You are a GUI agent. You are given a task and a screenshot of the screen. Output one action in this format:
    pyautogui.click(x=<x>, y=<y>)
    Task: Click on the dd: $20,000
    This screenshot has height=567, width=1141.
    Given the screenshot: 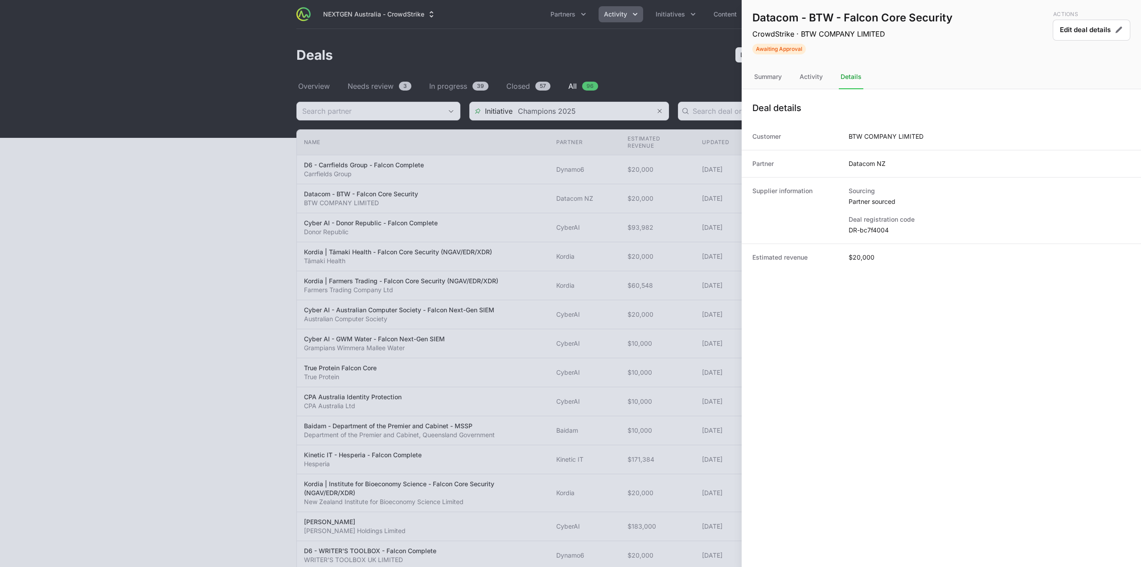 What is the action you would take?
    pyautogui.click(x=862, y=257)
    